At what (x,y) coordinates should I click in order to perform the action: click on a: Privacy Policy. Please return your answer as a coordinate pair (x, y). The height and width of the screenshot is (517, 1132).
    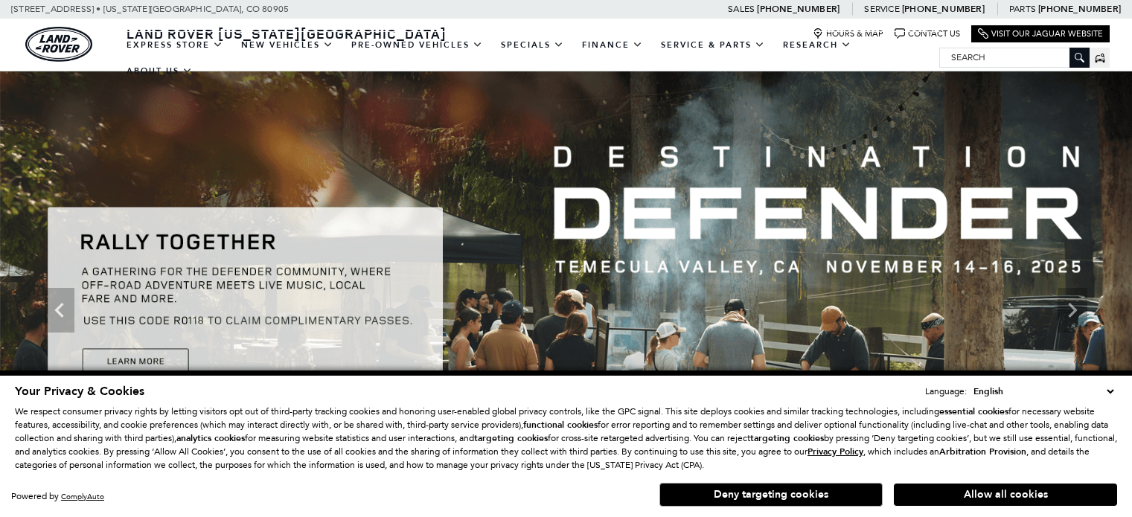
    Looking at the image, I should click on (835, 452).